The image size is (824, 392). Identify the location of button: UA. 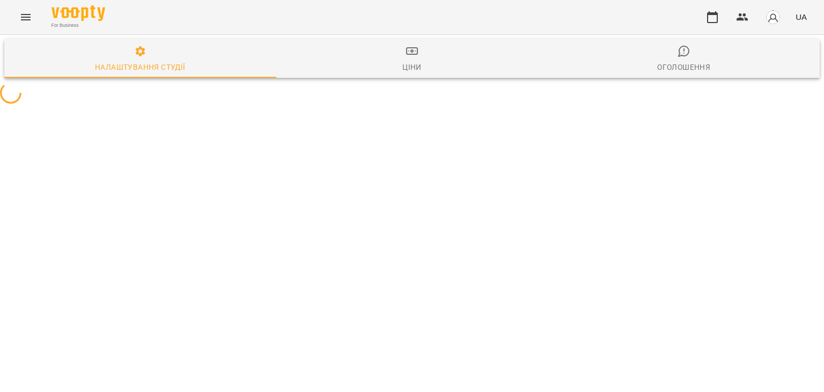
(801, 17).